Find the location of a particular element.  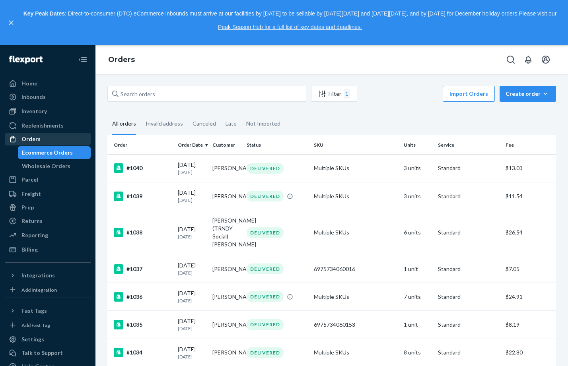

div: Create order is located at coordinates (528, 94).